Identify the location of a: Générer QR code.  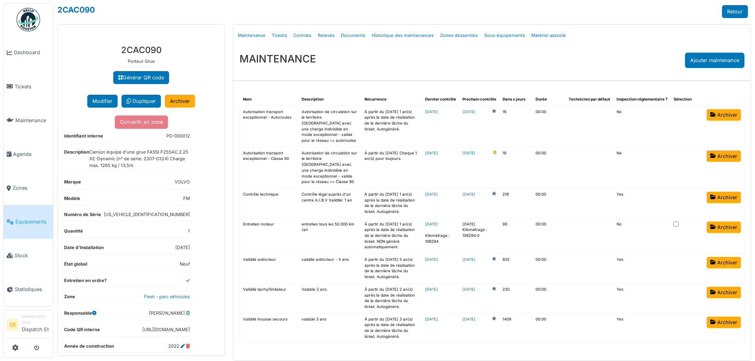
(141, 77).